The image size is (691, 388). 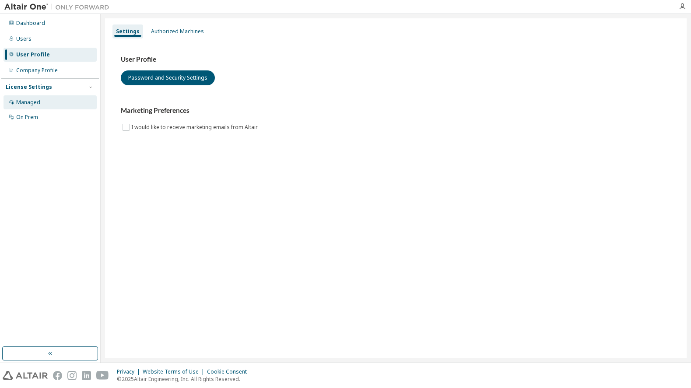 What do you see at coordinates (29, 87) in the screenshot?
I see `div: License Settings` at bounding box center [29, 87].